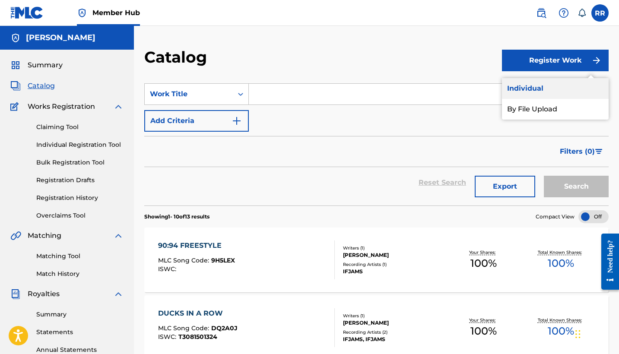  What do you see at coordinates (16, 65) in the screenshot?
I see `img: Summary` at bounding box center [16, 65].